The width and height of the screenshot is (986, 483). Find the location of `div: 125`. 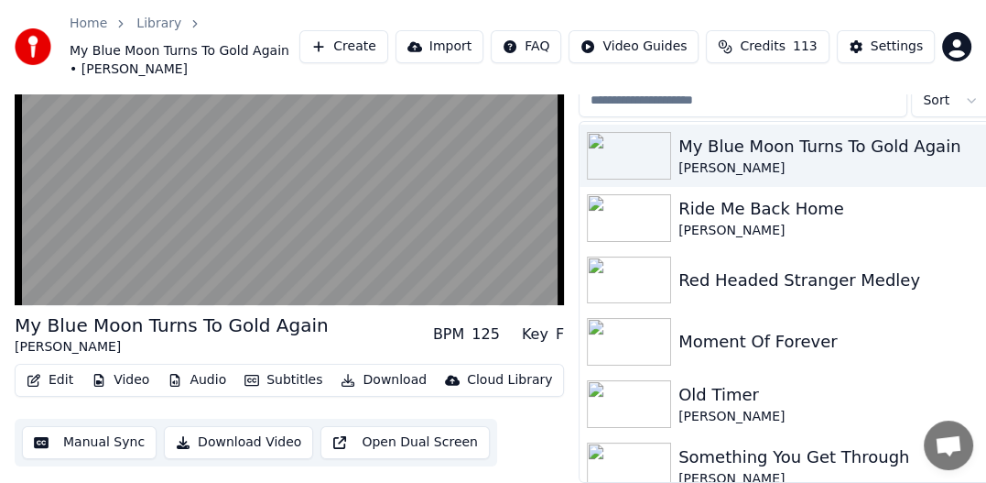

div: 125 is located at coordinates (485, 334).